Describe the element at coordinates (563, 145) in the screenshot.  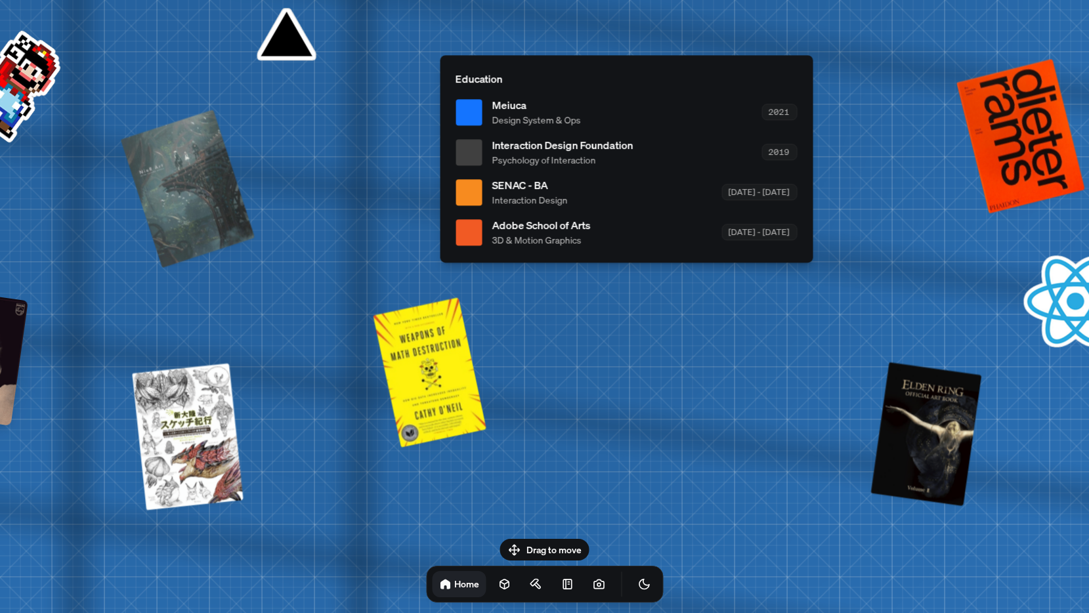
I see `span: Interaction Design Foundation` at that location.